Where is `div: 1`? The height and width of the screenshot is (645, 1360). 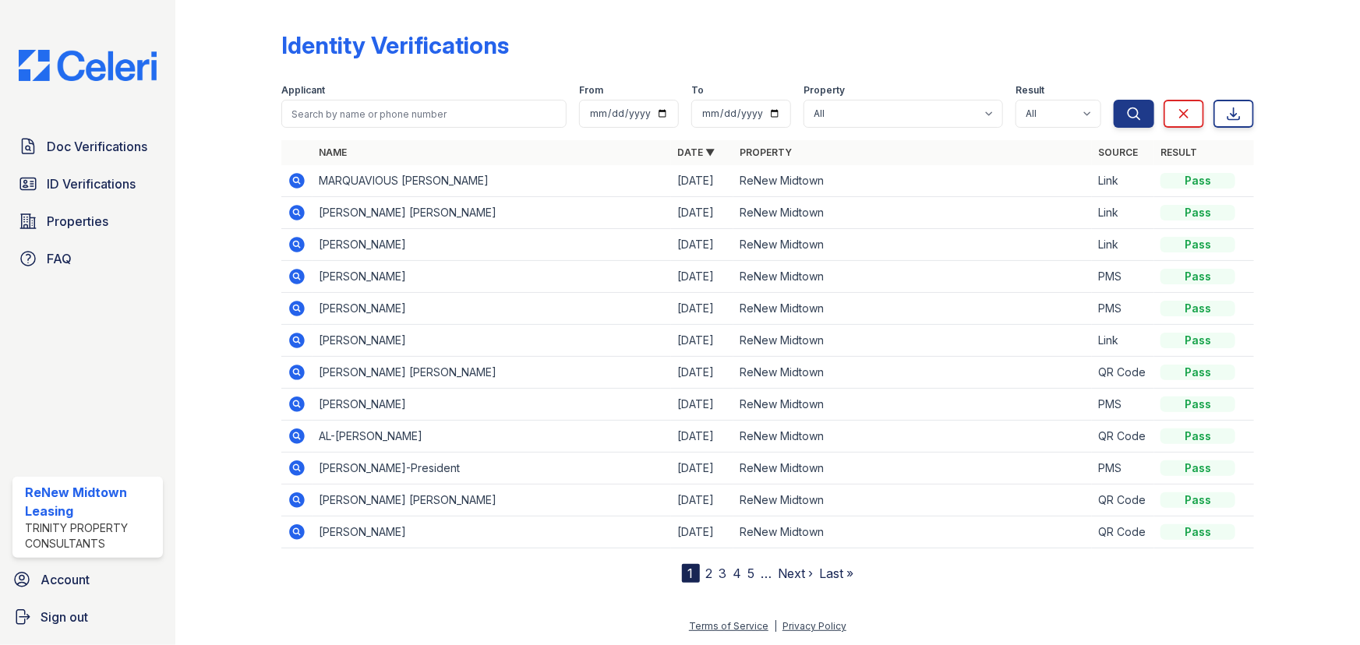
div: 1 is located at coordinates (690, 574).